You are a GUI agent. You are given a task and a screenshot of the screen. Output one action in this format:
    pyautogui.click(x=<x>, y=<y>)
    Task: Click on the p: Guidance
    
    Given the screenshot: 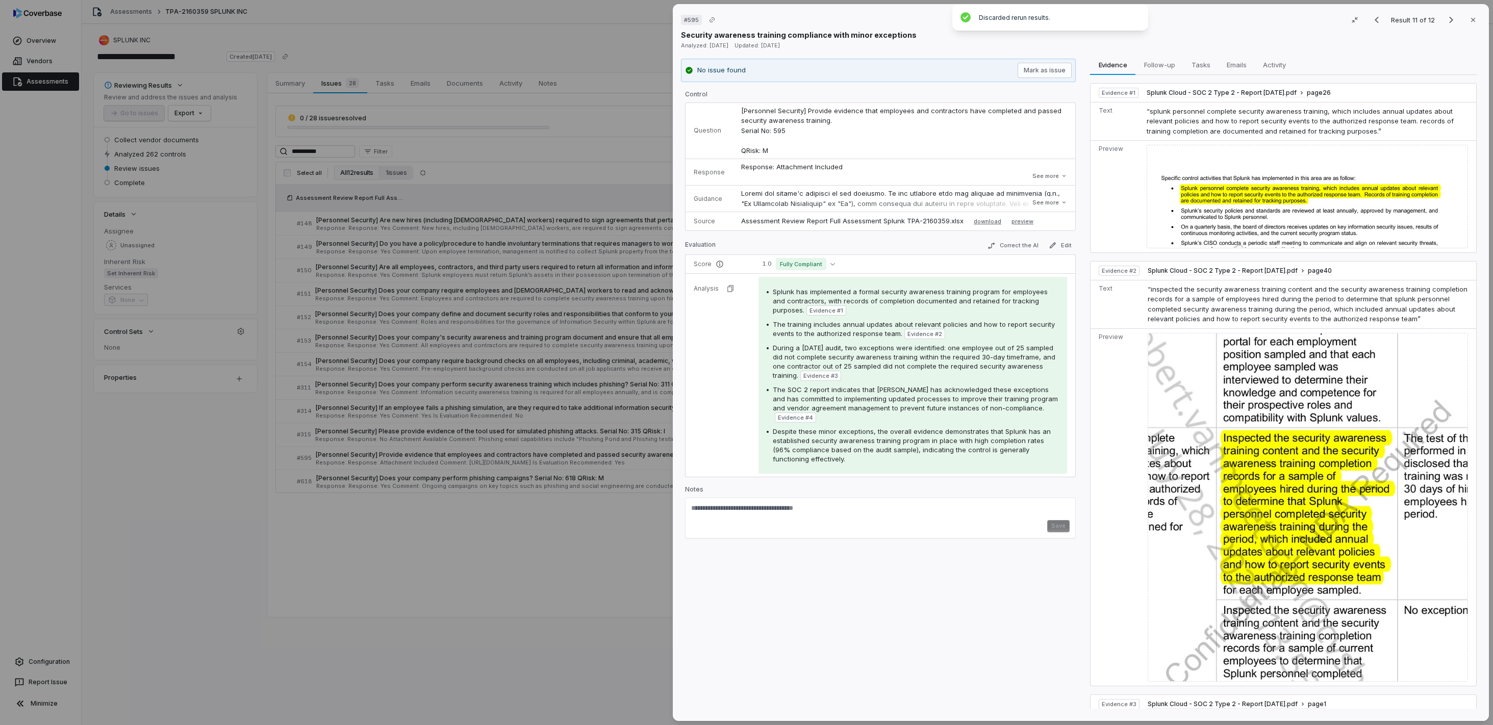 What is the action you would take?
    pyautogui.click(x=709, y=199)
    